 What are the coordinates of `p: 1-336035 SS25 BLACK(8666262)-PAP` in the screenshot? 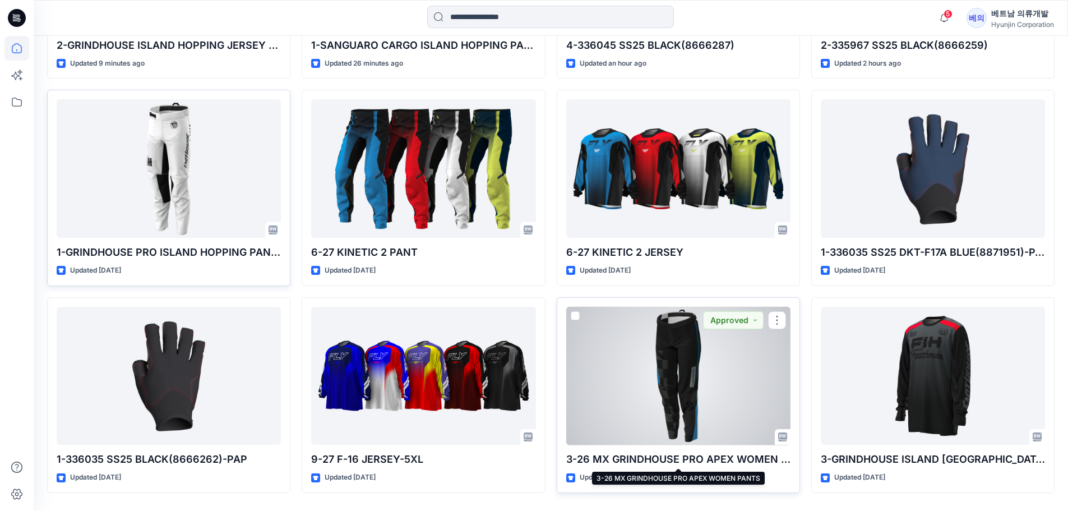 It's located at (169, 459).